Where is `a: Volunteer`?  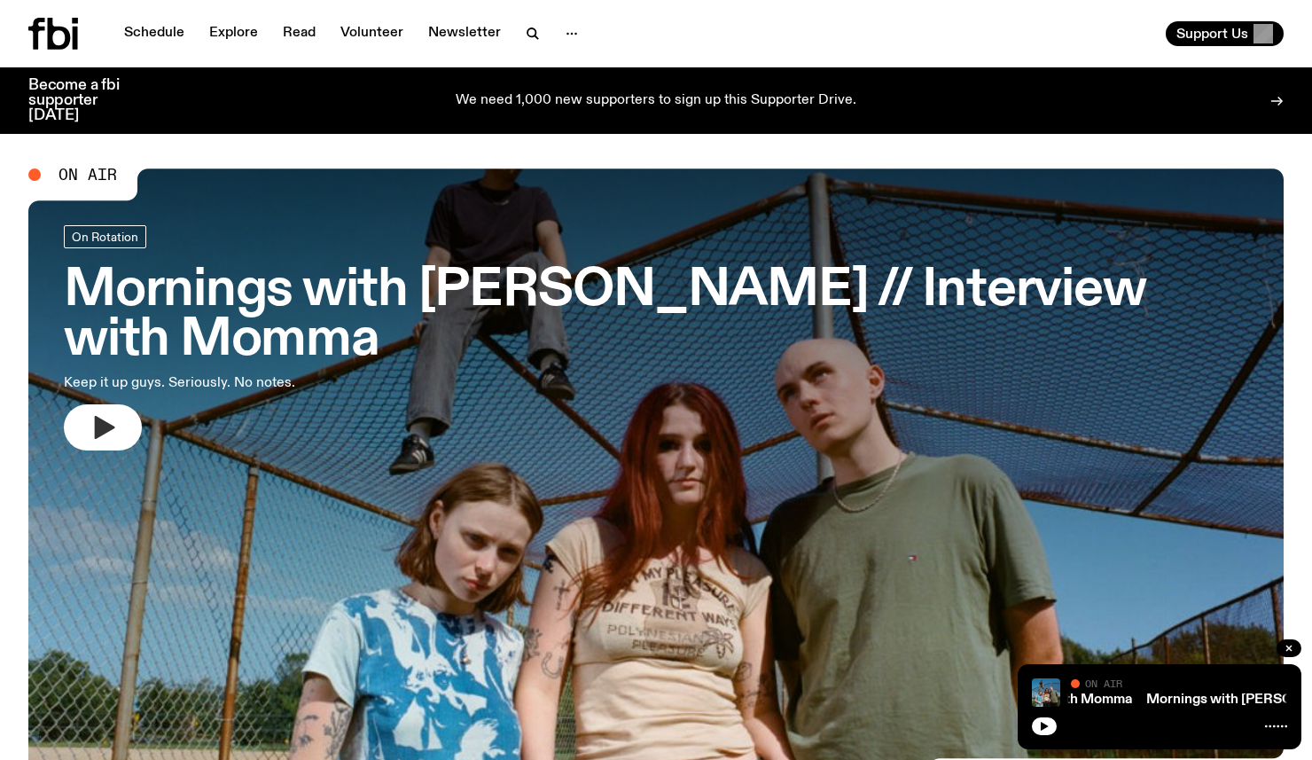
a: Volunteer is located at coordinates (371, 34).